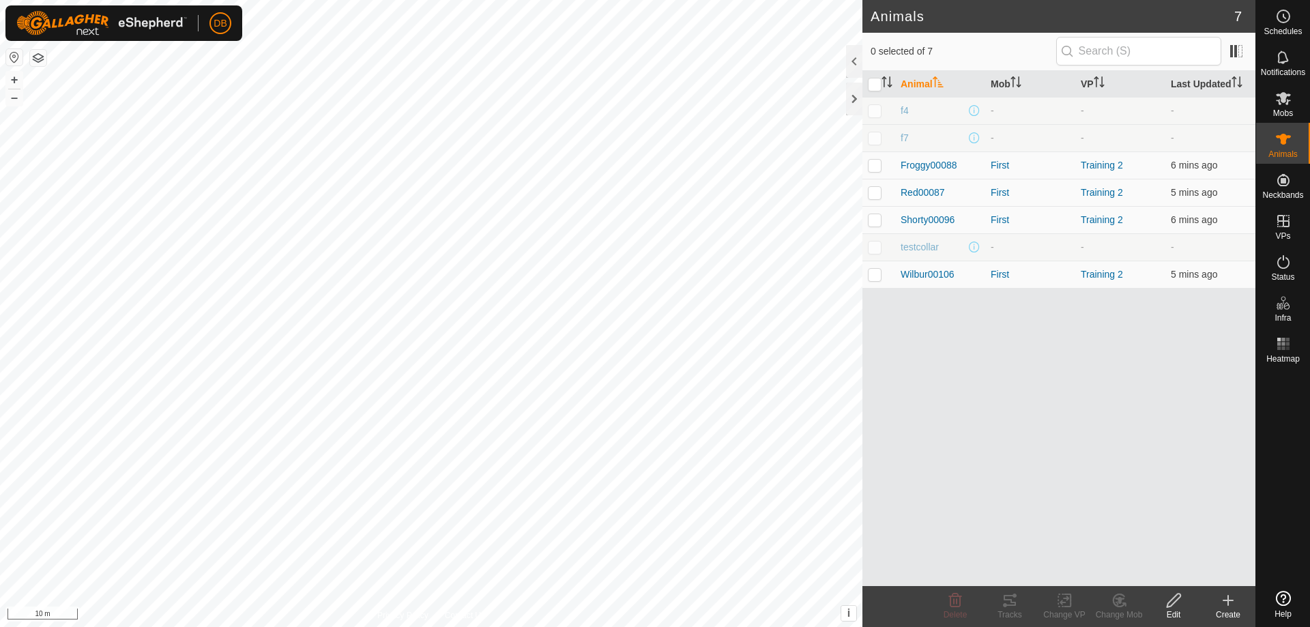  I want to click on h2: Animals, so click(1052, 16).